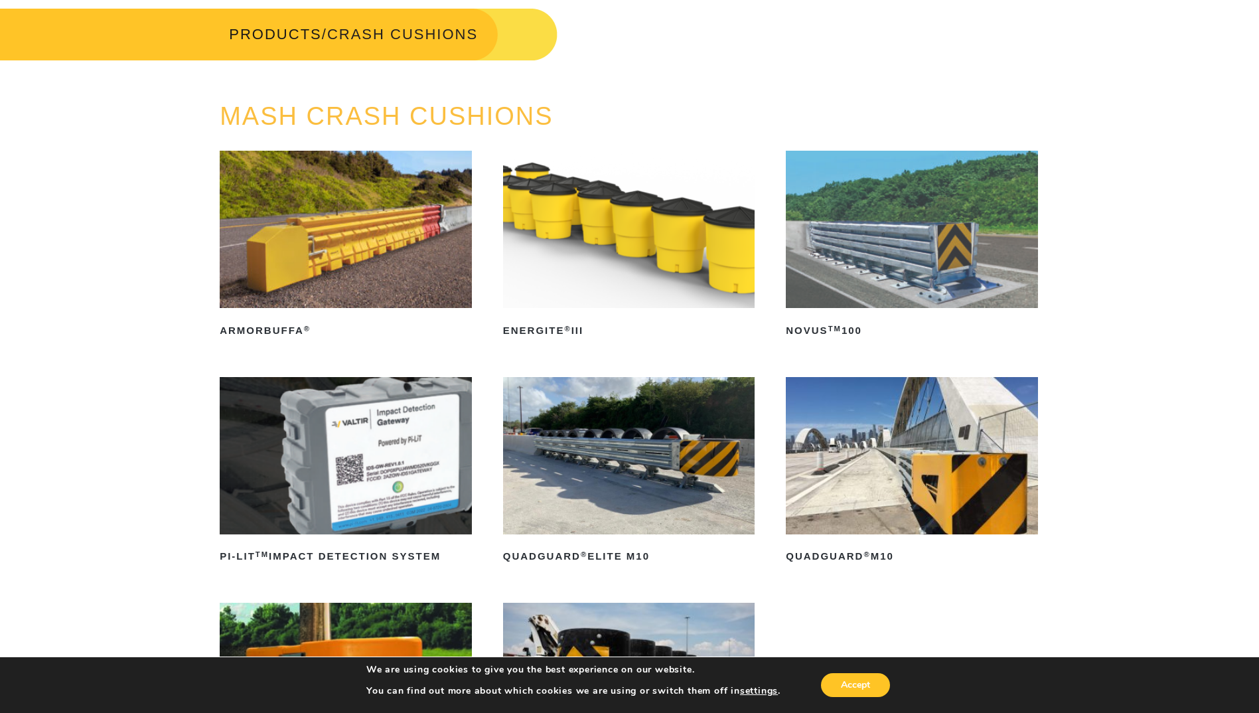 This screenshot has height=713, width=1259. What do you see at coordinates (346, 331) in the screenshot?
I see `h2: ArmorBuffa` at bounding box center [346, 331].